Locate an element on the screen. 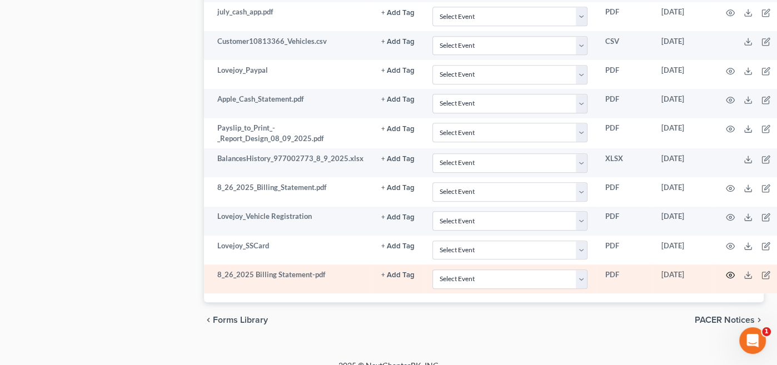  td: 8_26_2025_Billing_Statement.pdf is located at coordinates (288, 192).